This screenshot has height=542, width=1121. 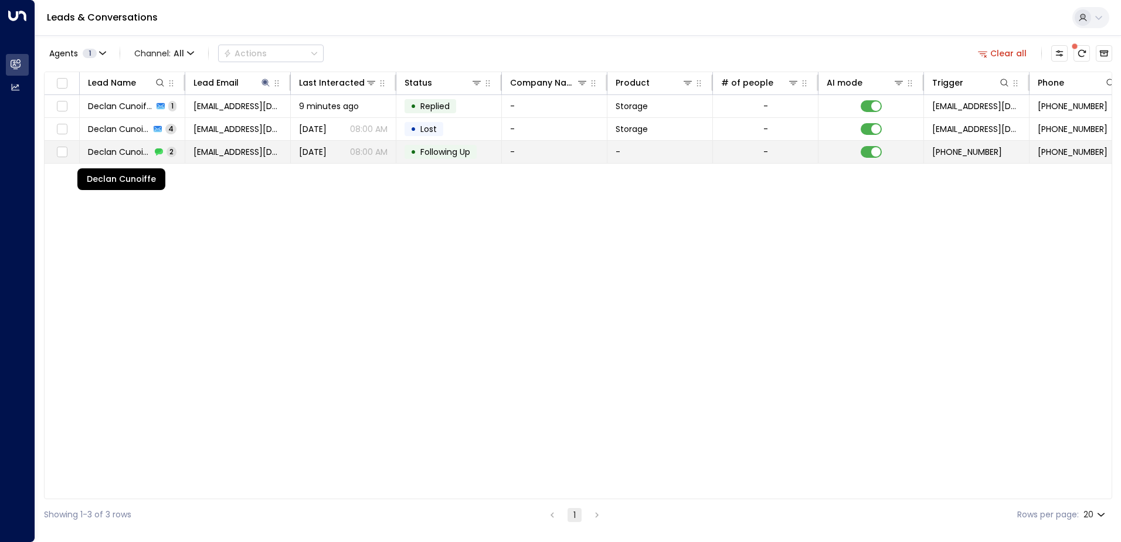 What do you see at coordinates (429, 129) in the screenshot?
I see `span: Lost` at bounding box center [429, 129].